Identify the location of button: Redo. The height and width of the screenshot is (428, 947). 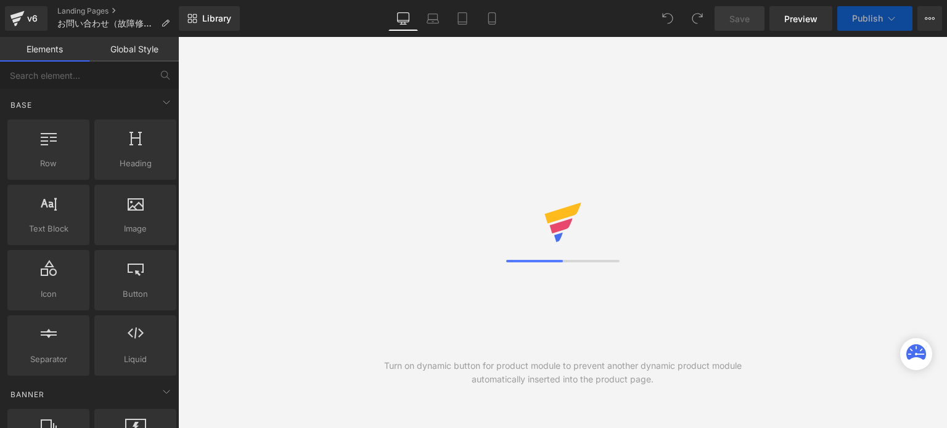
(697, 18).